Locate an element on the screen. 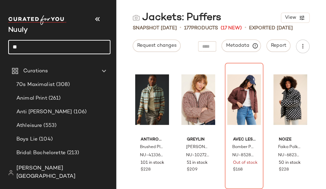  button: View is located at coordinates (295, 18).